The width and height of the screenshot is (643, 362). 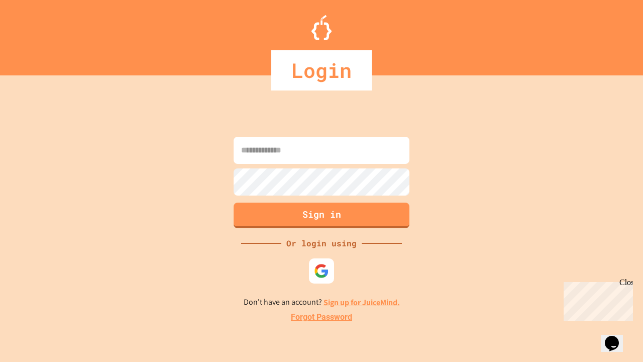 What do you see at coordinates (322, 317) in the screenshot?
I see `a: Forgot Password` at bounding box center [322, 317].